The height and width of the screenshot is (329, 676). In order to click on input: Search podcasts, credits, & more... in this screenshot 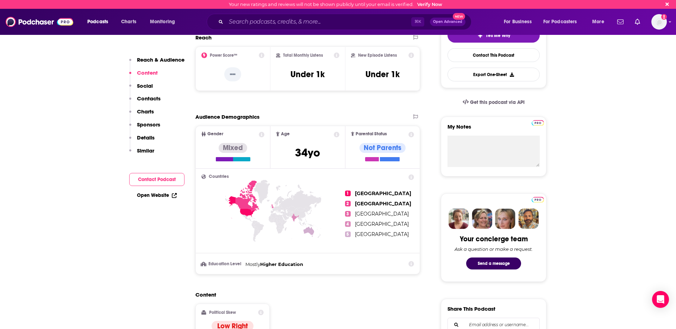, I will do `click(318, 22)`.